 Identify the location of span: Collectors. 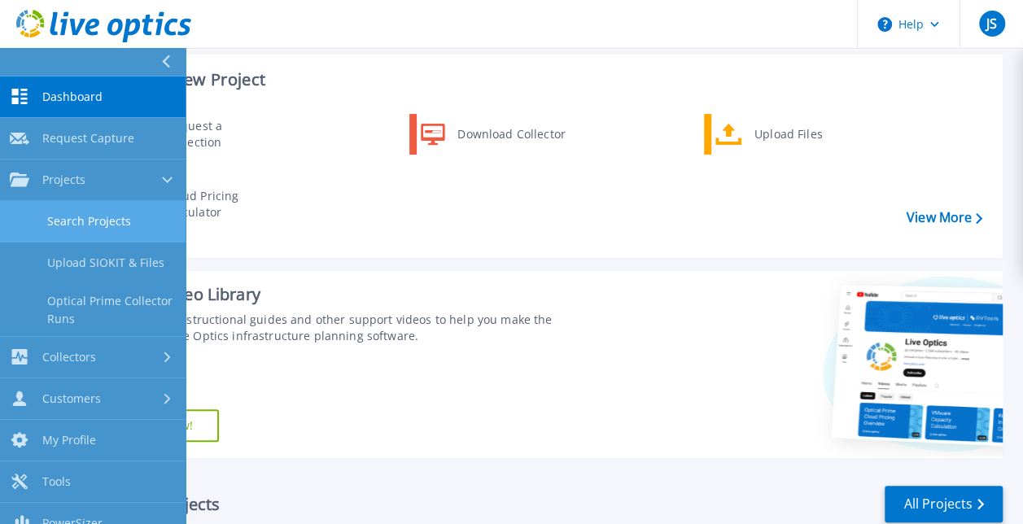
(69, 357).